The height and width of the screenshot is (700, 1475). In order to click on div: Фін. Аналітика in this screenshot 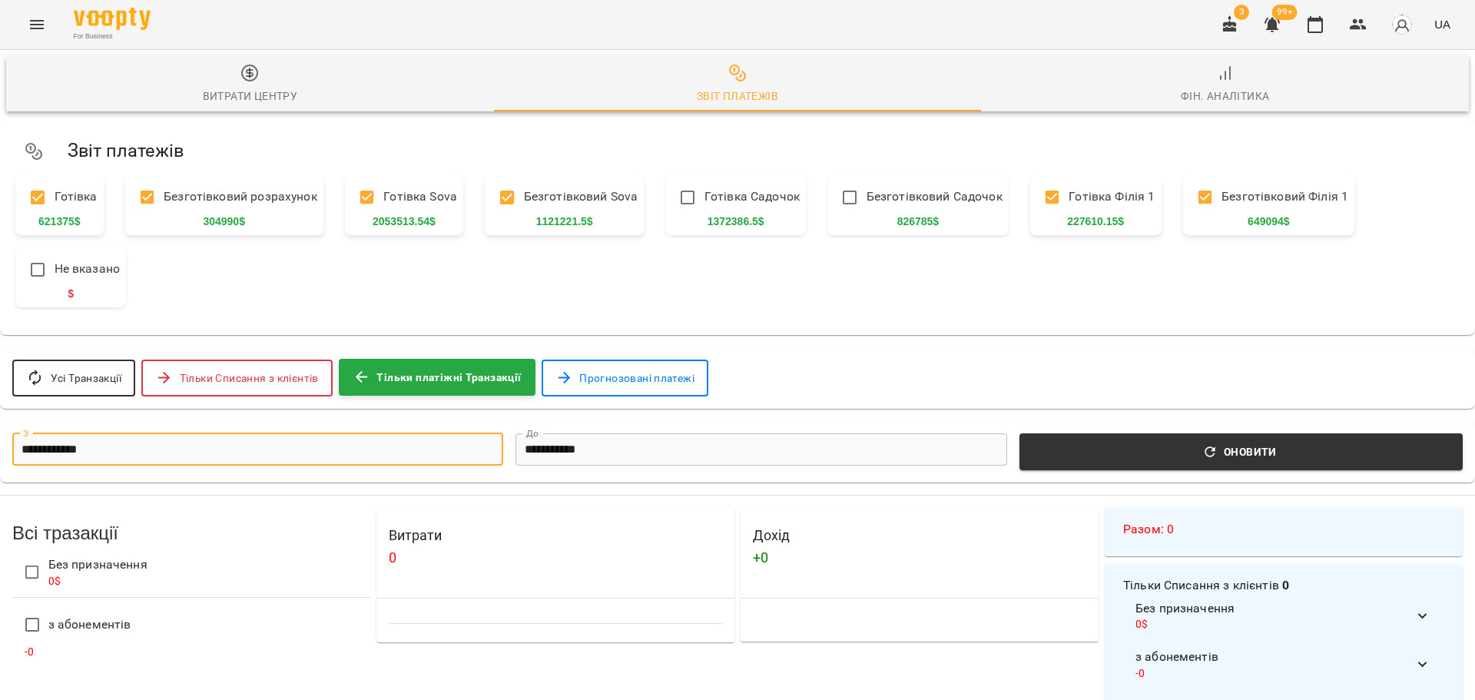, I will do `click(1225, 96)`.